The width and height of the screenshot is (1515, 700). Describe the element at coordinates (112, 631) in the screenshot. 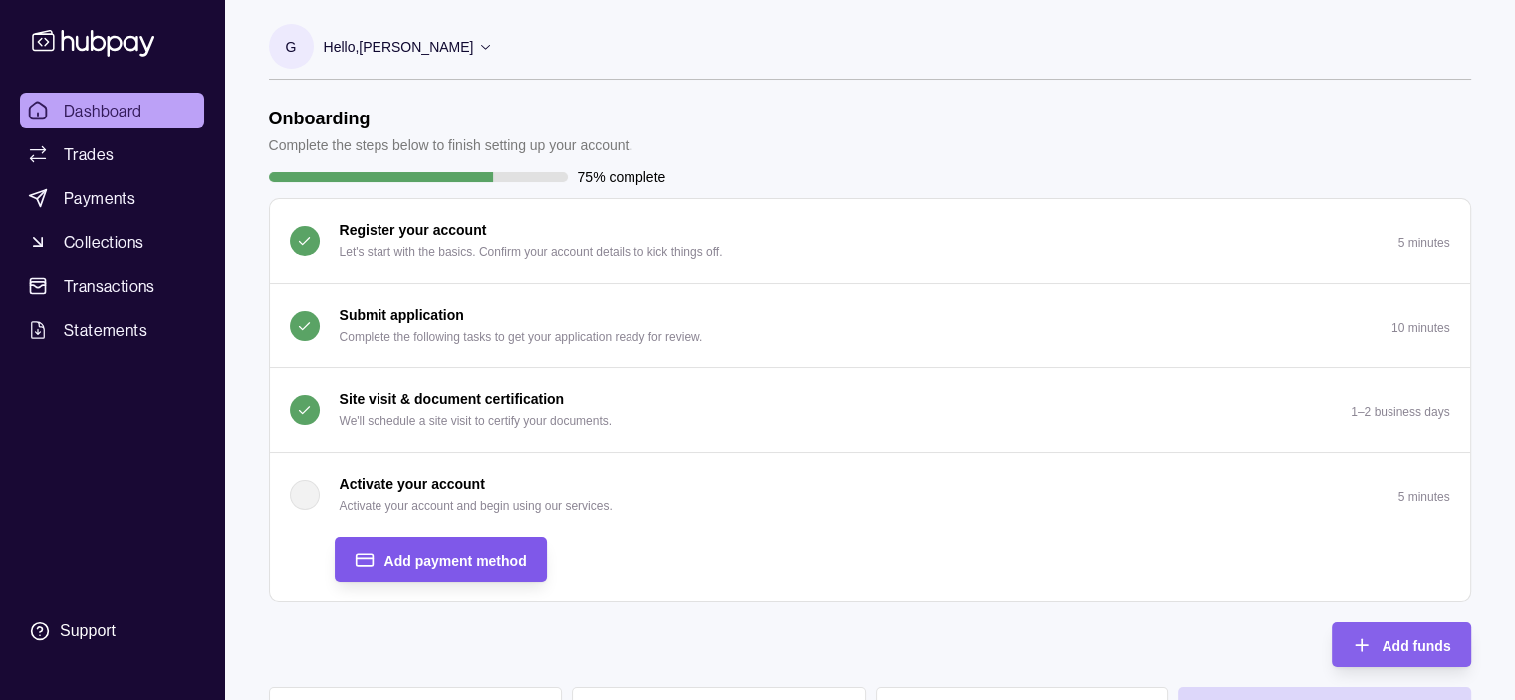

I see `a: Support` at that location.